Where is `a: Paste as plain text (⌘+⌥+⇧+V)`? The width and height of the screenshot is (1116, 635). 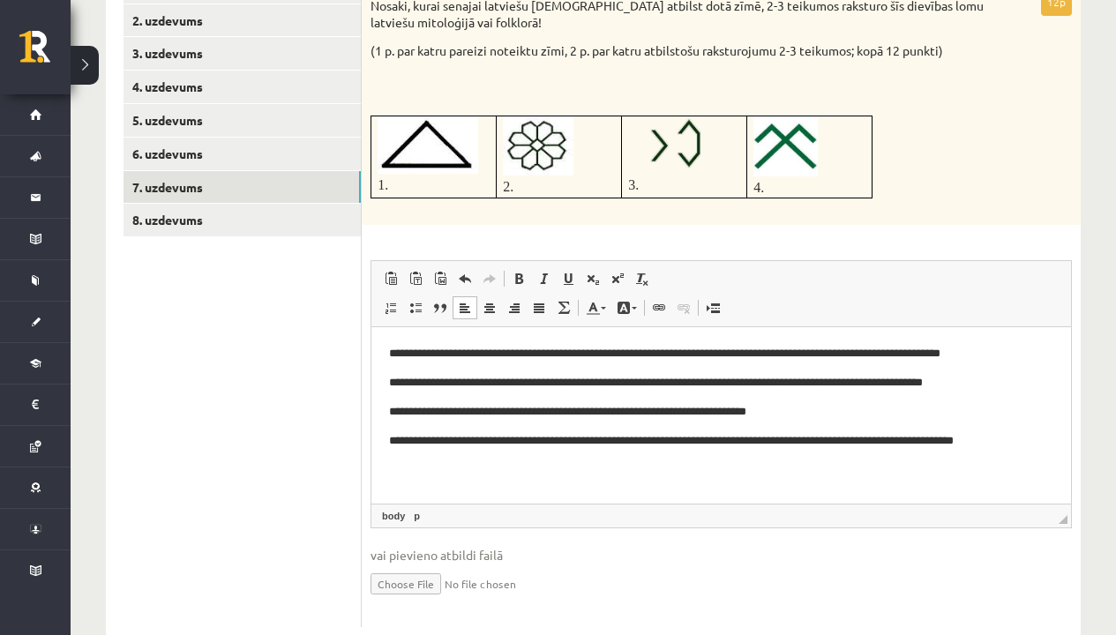 a: Paste as plain text (⌘+⌥+⇧+V) is located at coordinates (416, 279).